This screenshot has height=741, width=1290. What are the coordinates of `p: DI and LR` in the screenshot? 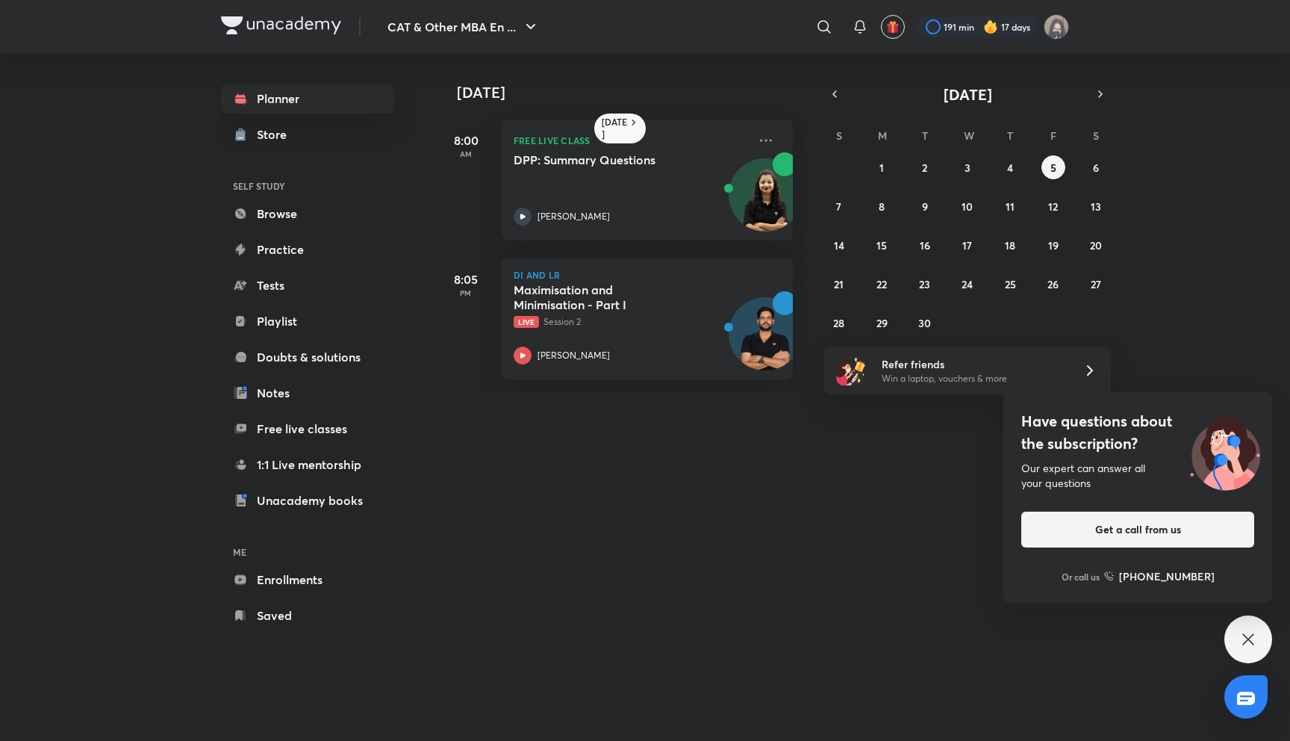 It's located at (647, 275).